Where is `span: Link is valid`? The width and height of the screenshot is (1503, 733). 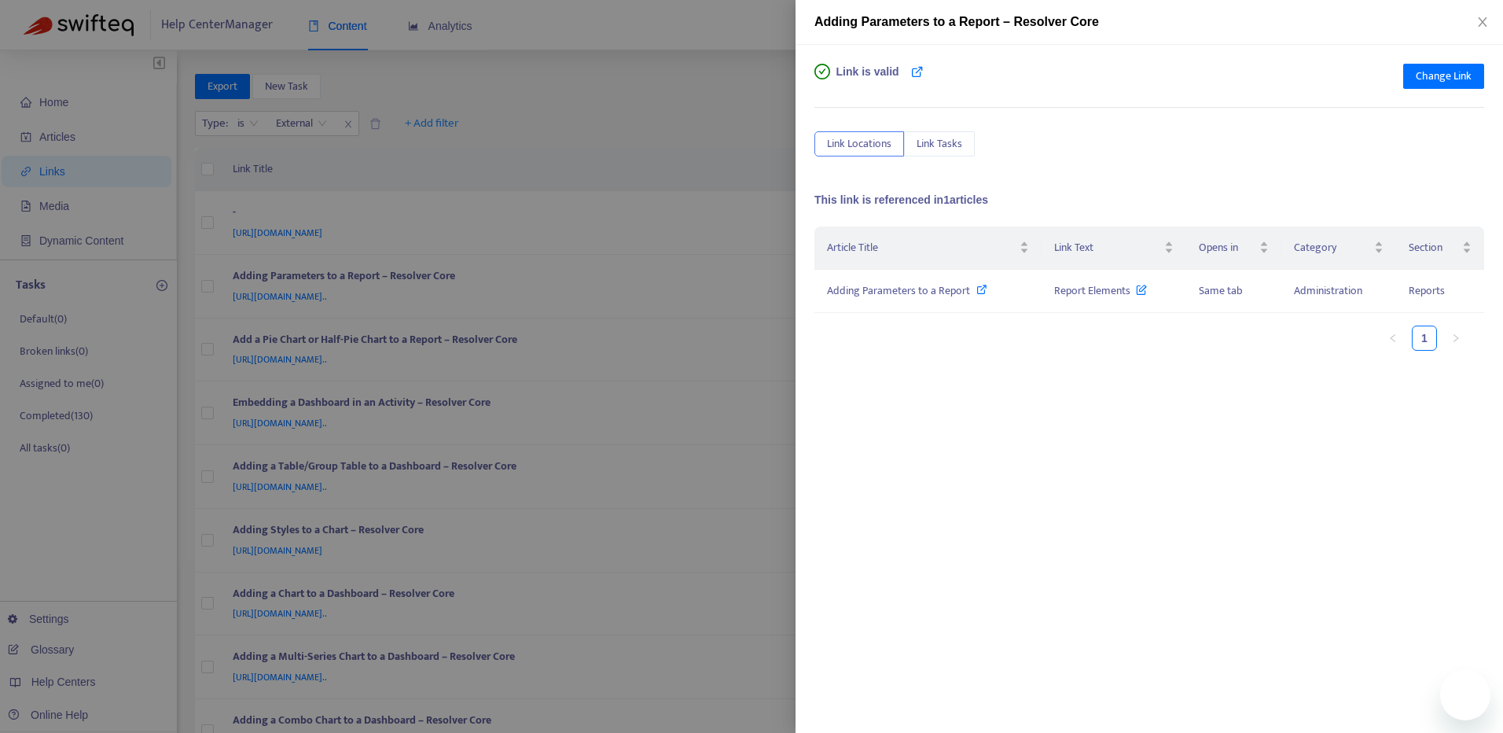
span: Link is valid is located at coordinates (868, 79).